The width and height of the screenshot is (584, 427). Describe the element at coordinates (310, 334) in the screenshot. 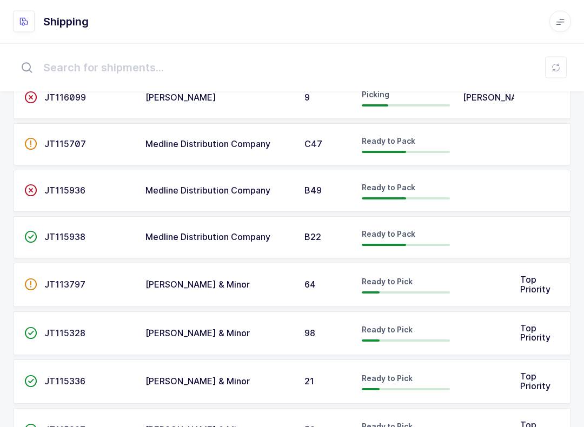

I see `span: 98` at that location.